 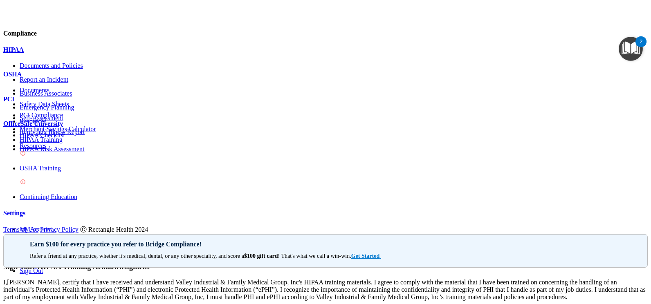 I want to click on span: ! That's what we call a win-win., so click(x=314, y=256).